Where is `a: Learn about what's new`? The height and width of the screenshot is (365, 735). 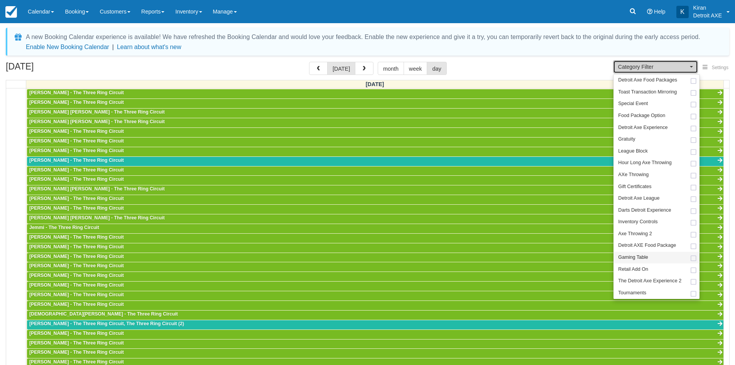
a: Learn about what's new is located at coordinates (149, 47).